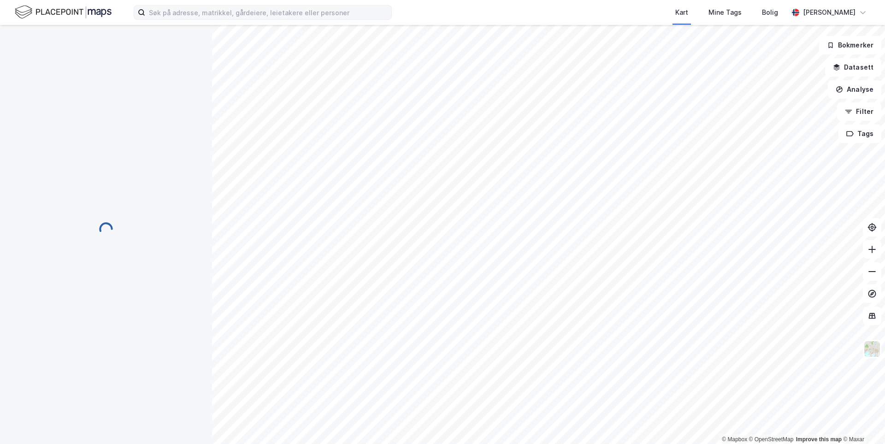  I want to click on img: spinner.a6d8c91a73a9ac5275cf975e30b51cfb.svg, so click(106, 229).